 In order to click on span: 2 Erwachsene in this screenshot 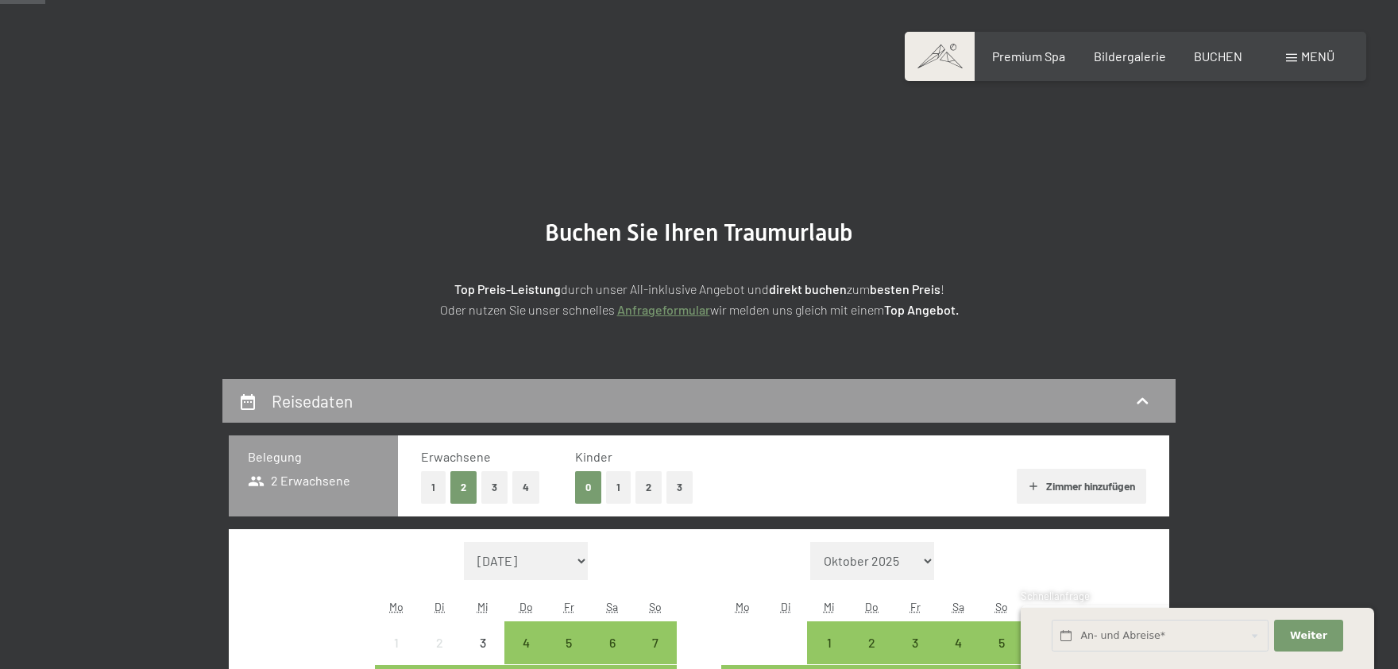, I will do `click(299, 480)`.